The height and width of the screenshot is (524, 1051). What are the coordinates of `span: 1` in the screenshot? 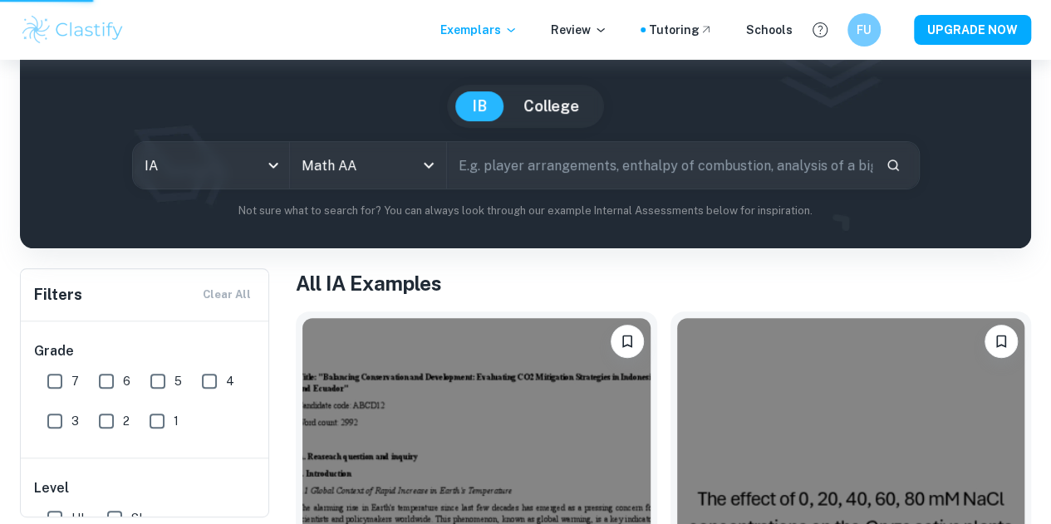 It's located at (176, 421).